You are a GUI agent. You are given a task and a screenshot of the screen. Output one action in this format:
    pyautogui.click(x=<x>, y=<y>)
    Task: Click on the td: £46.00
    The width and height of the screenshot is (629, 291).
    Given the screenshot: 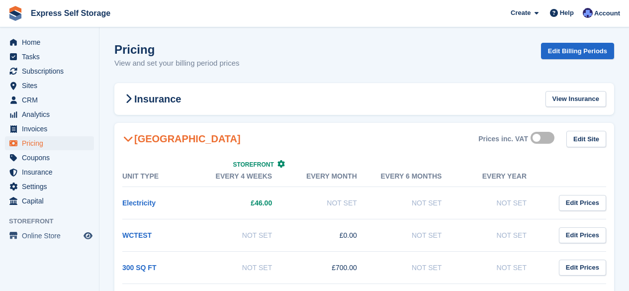 What is the action you would take?
    pyautogui.click(x=250, y=202)
    